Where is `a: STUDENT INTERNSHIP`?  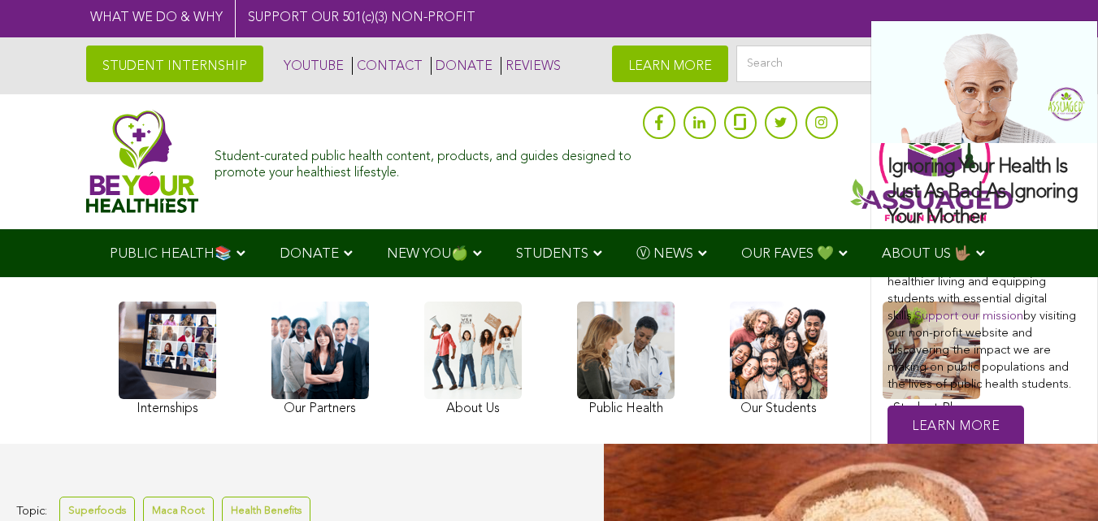
a: STUDENT INTERNSHIP is located at coordinates (175, 63).